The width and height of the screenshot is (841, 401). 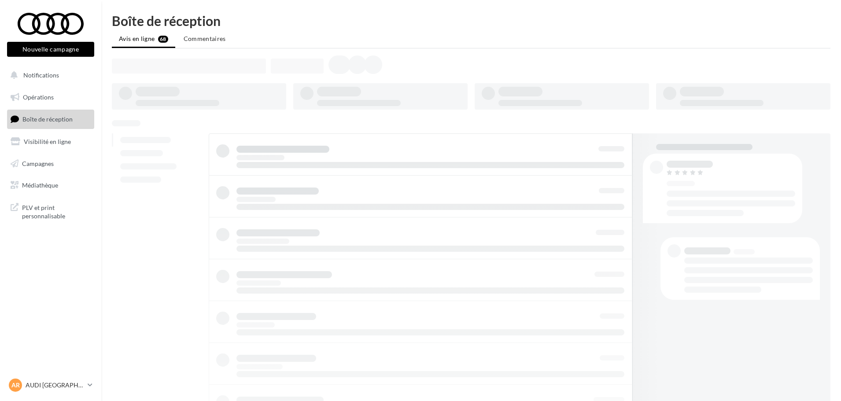 I want to click on span: Visibilité en ligne, so click(x=47, y=141).